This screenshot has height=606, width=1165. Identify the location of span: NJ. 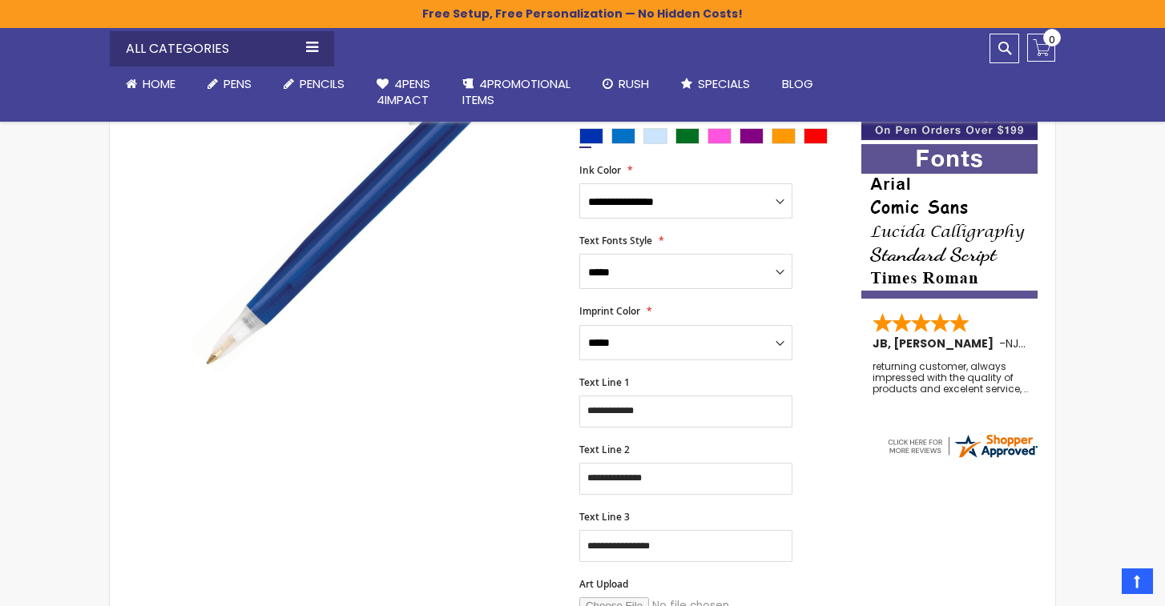
(1015, 344).